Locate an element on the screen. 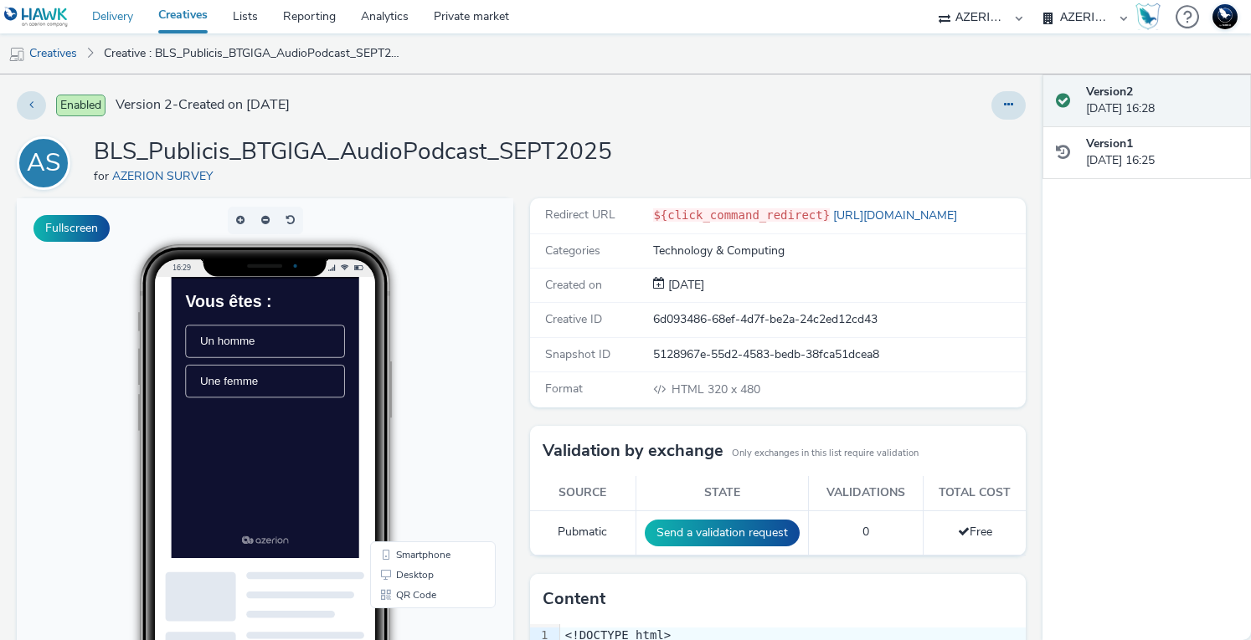  code: ${click_command_redirect} is located at coordinates (741, 215).